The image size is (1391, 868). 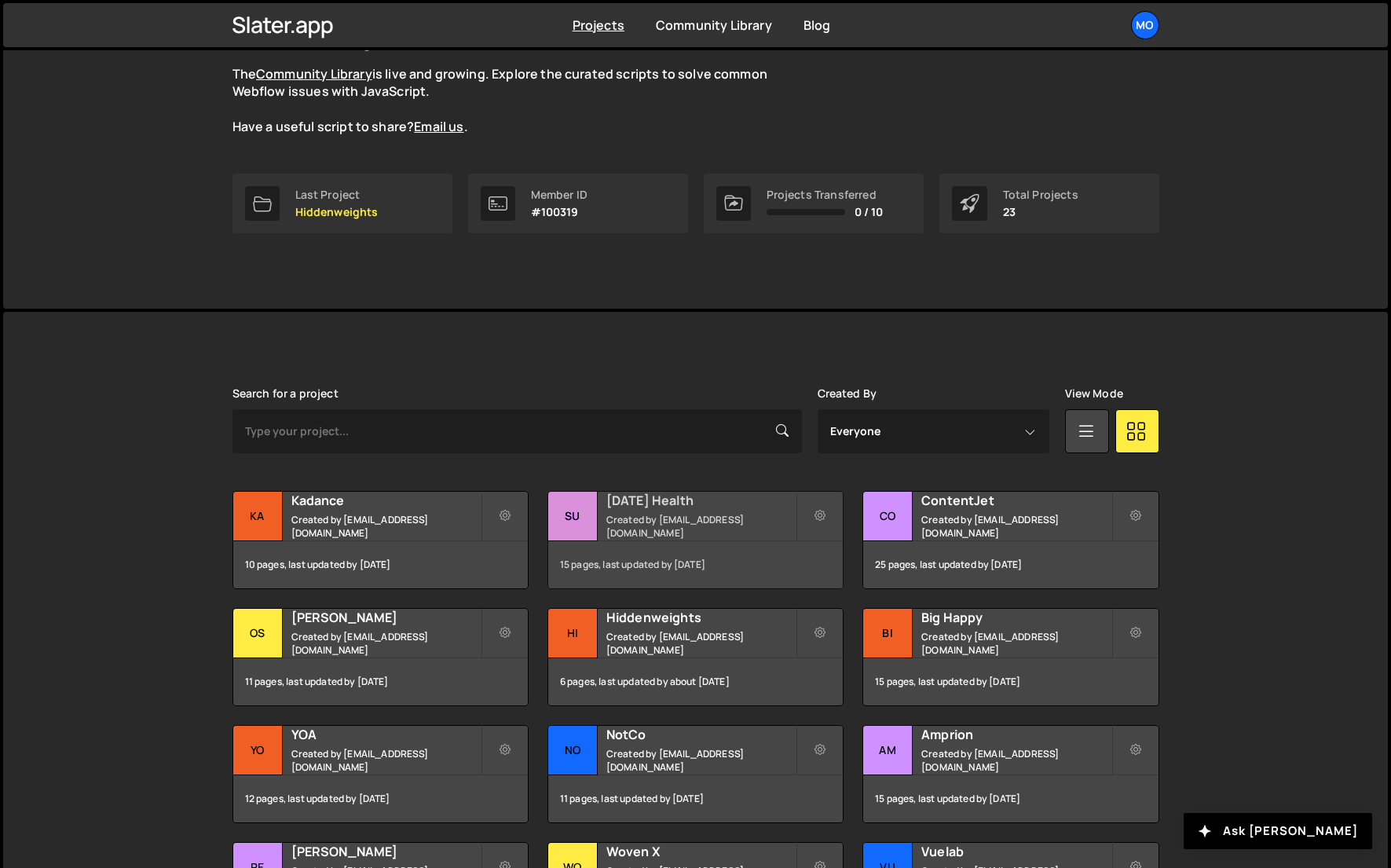 What do you see at coordinates (559, 195) in the screenshot?
I see `div: Member ID` at bounding box center [559, 195].